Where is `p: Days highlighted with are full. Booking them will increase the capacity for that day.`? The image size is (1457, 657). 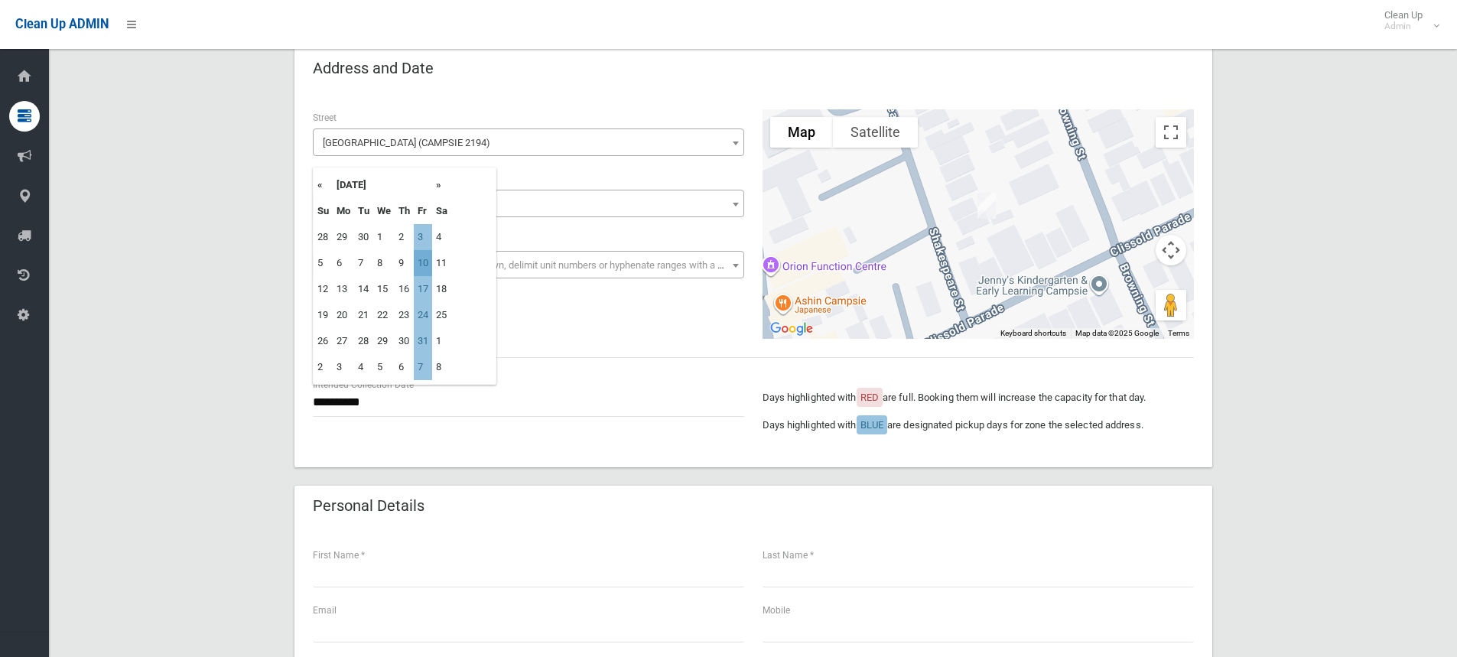 p: Days highlighted with are full. Booking them will increase the capacity for that day. is located at coordinates (978, 398).